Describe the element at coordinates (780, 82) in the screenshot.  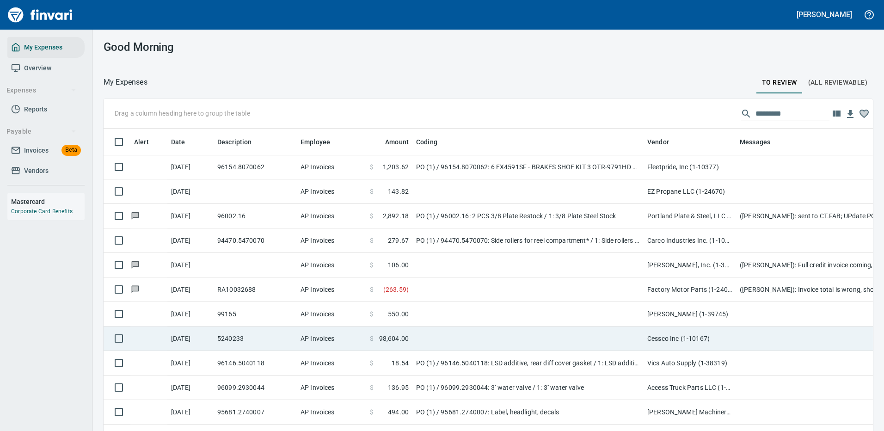
I see `span: To Review` at that location.